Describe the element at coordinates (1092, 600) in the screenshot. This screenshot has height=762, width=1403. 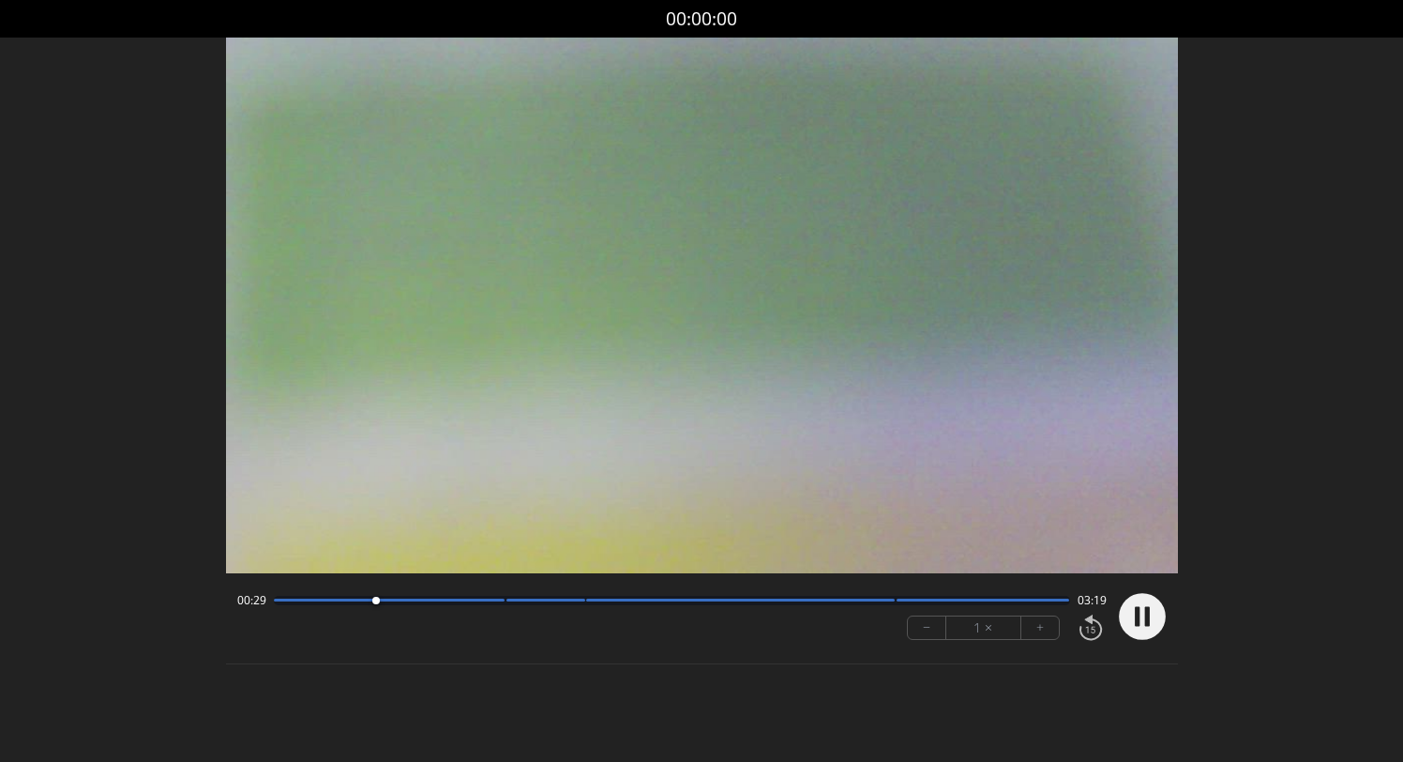
I see `span: 03:19` at that location.